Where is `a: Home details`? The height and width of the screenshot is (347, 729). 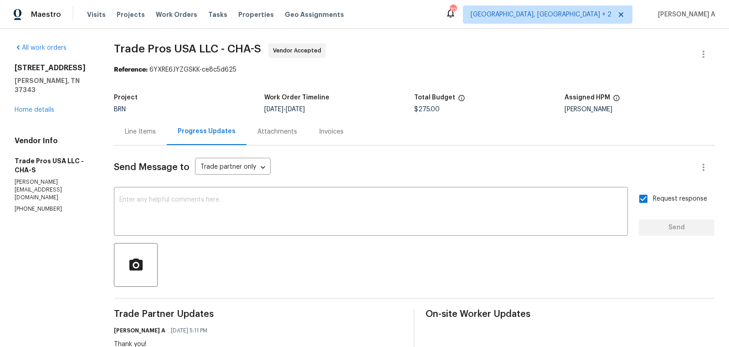
a: Home details is located at coordinates (34, 110).